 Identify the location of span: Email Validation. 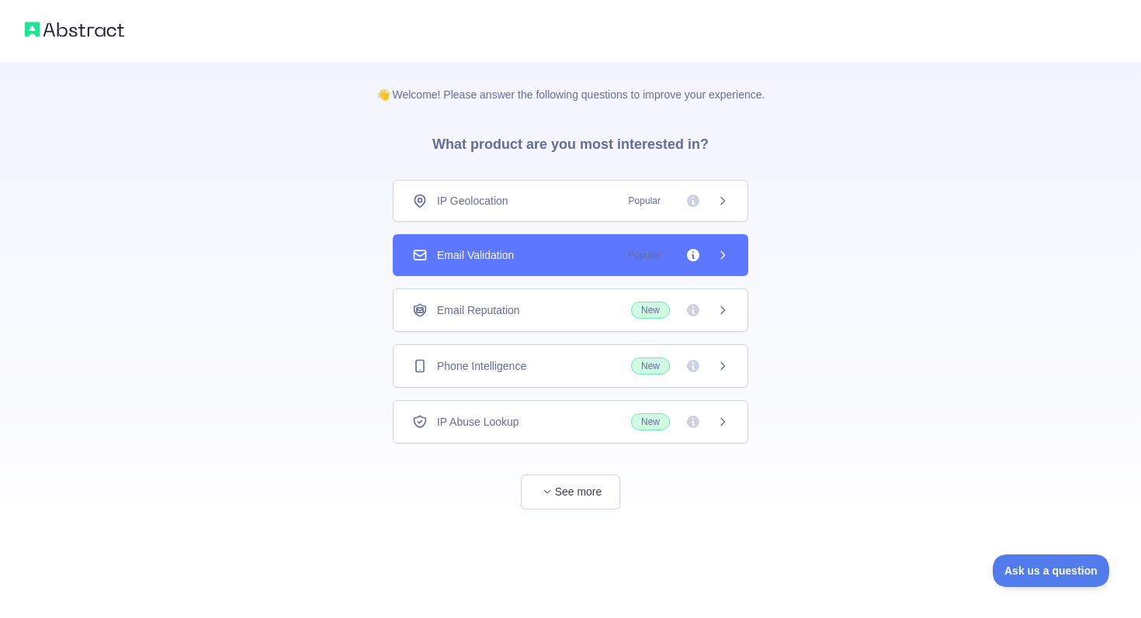
(475, 255).